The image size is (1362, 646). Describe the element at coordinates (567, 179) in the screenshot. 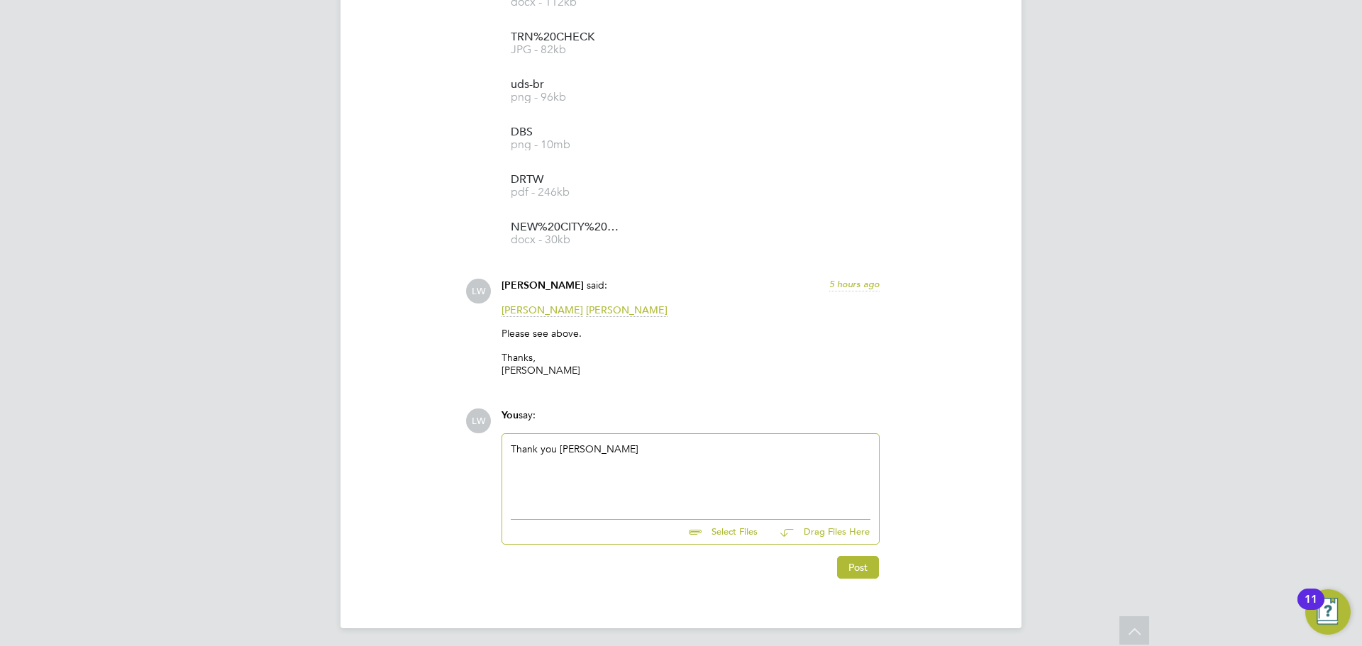

I see `span: DRTW` at that location.